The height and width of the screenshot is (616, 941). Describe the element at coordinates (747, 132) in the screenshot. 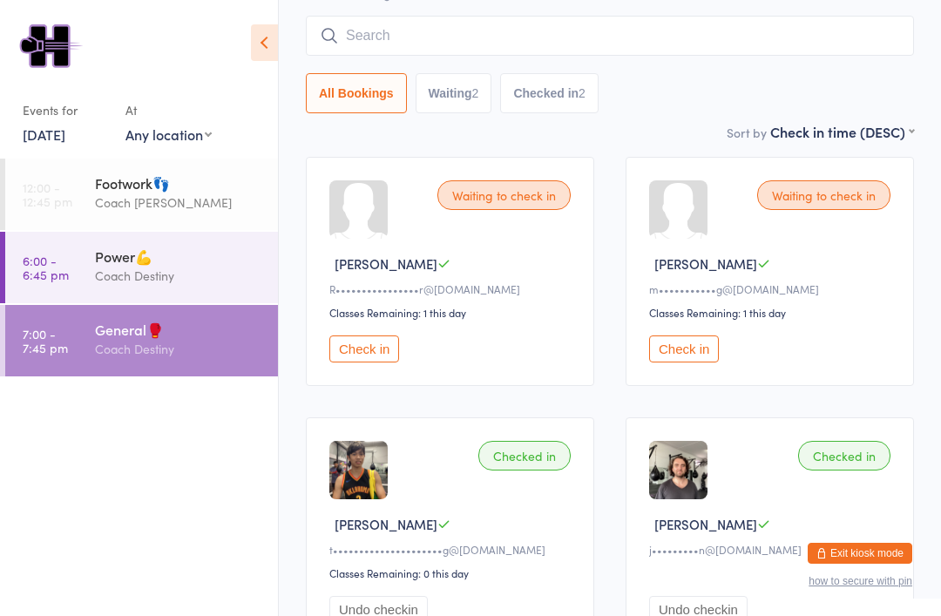

I see `label: Sort by` at that location.